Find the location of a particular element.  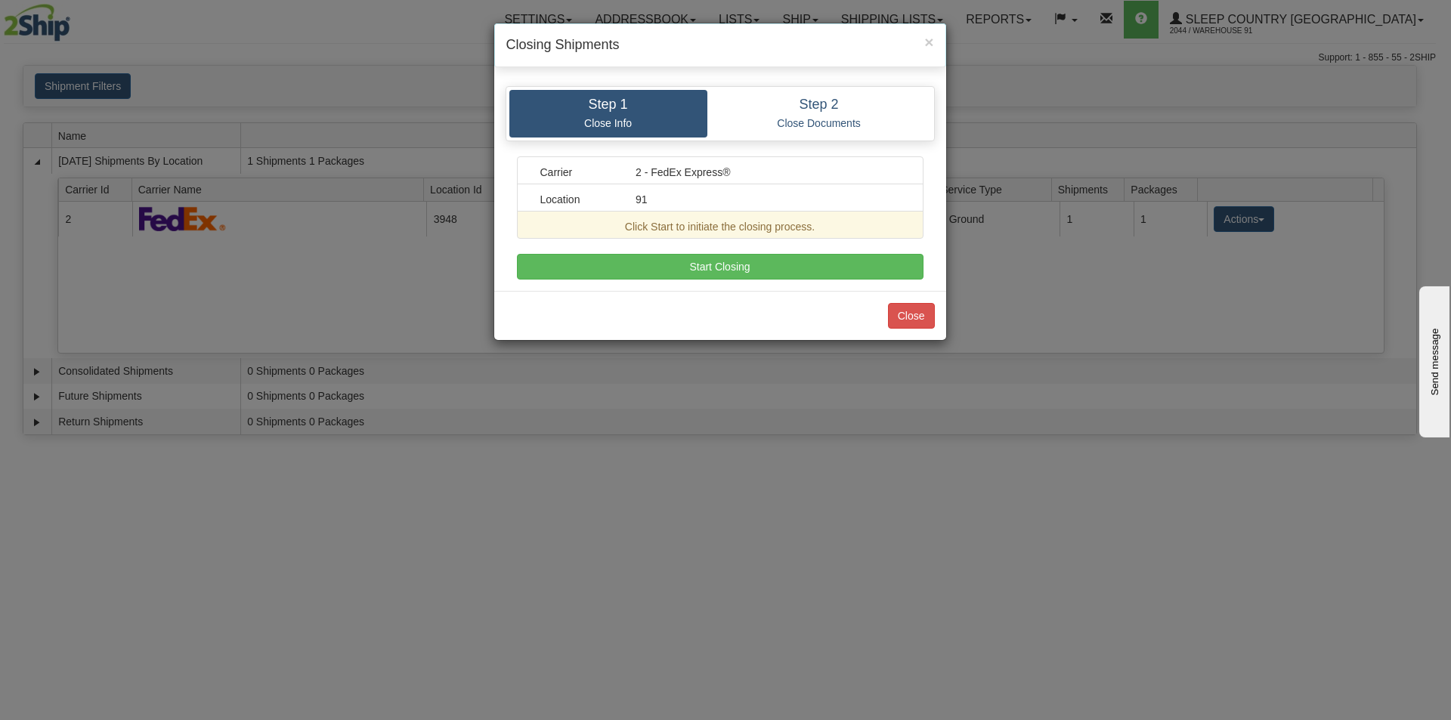

div: 2 - FedEx Express® is located at coordinates (768, 172).